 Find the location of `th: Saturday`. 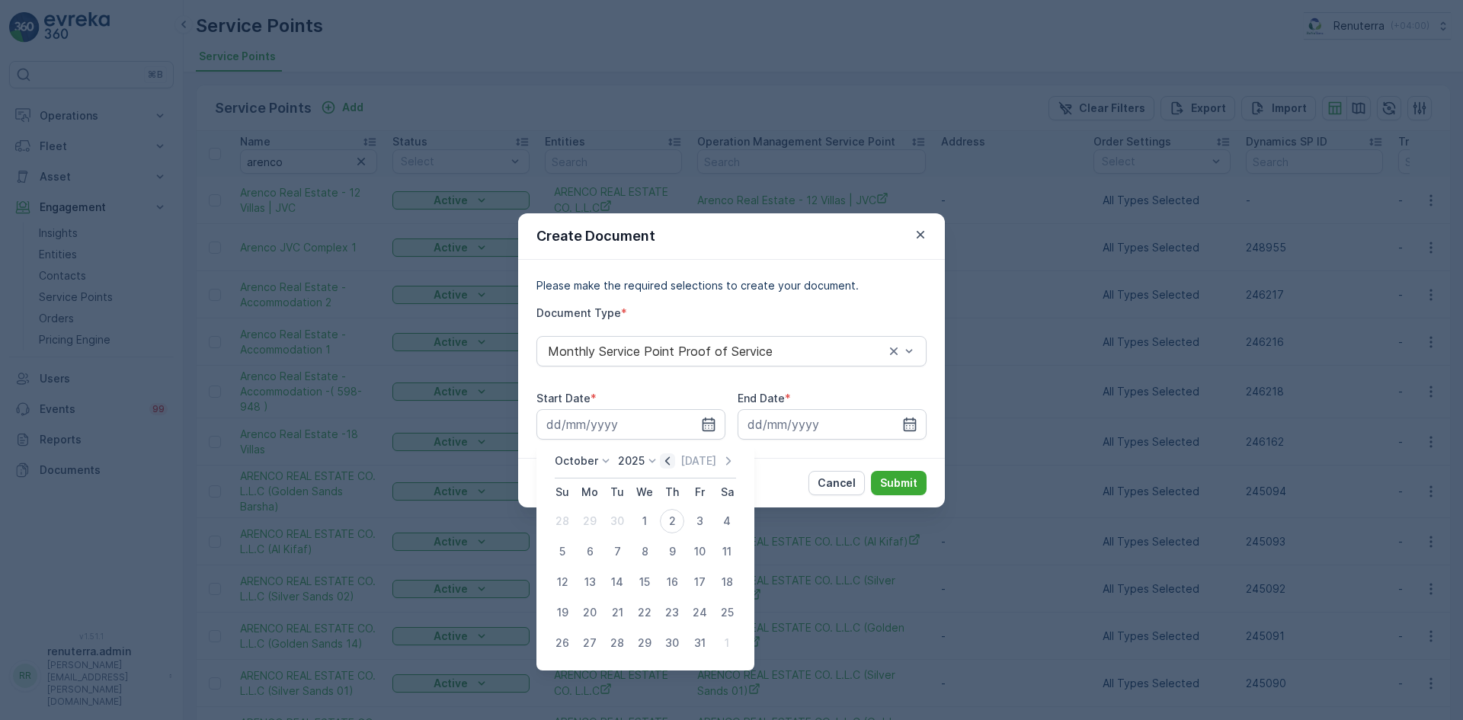

th: Saturday is located at coordinates (727, 492).